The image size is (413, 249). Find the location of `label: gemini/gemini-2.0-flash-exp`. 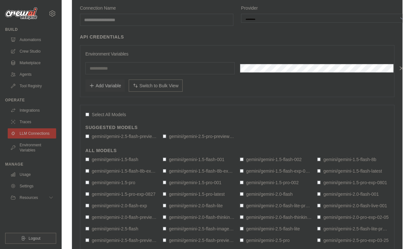

label: gemini/gemini-2.0-flash-exp is located at coordinates (119, 206).